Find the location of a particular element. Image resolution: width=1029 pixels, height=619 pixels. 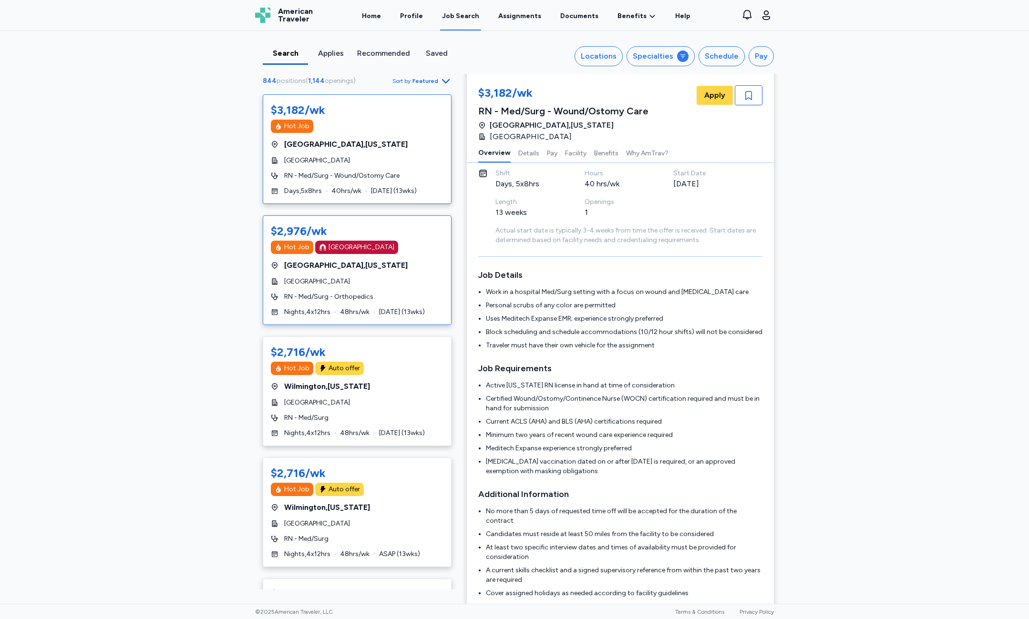

div: Job Search is located at coordinates (461, 16).